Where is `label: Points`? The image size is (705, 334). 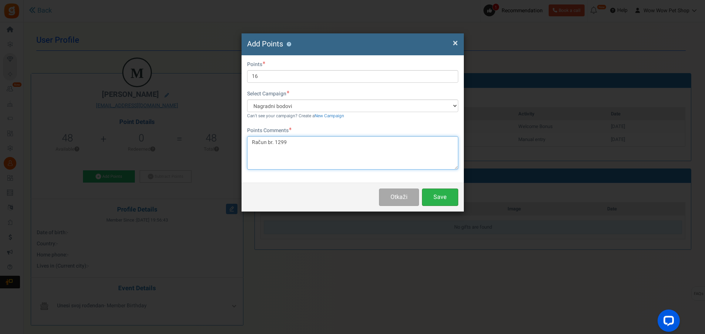 label: Points is located at coordinates (256, 64).